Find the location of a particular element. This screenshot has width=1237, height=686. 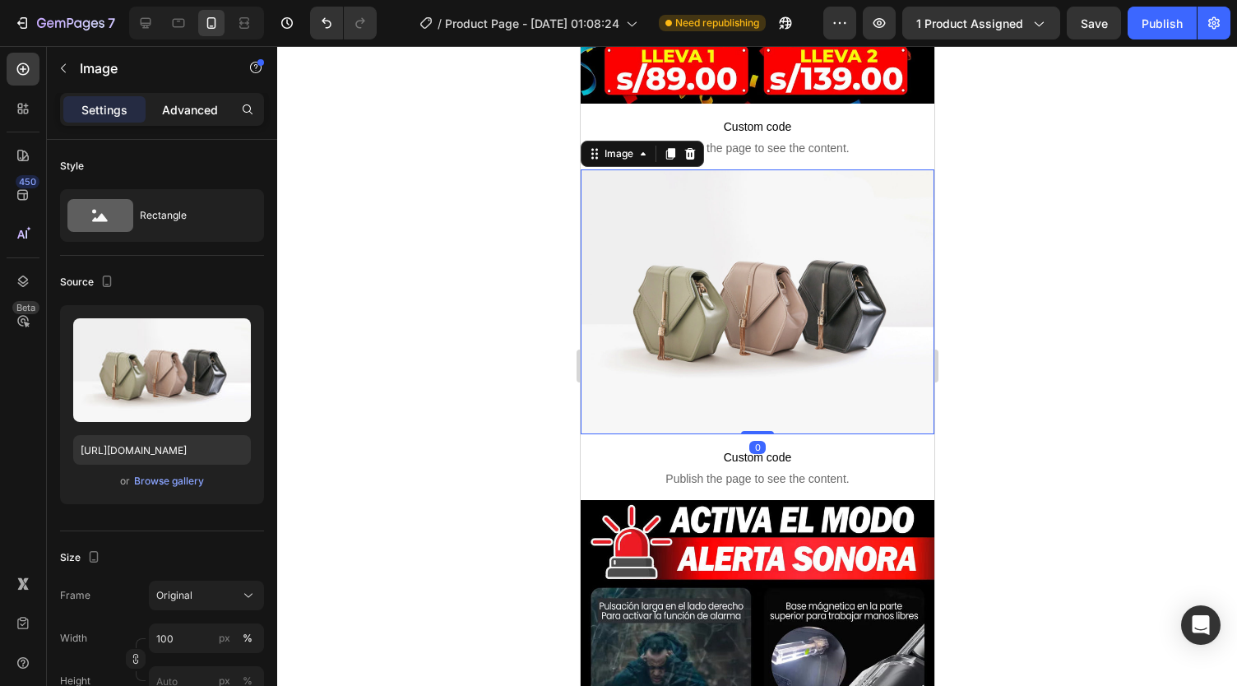

button: px is located at coordinates (248, 638).